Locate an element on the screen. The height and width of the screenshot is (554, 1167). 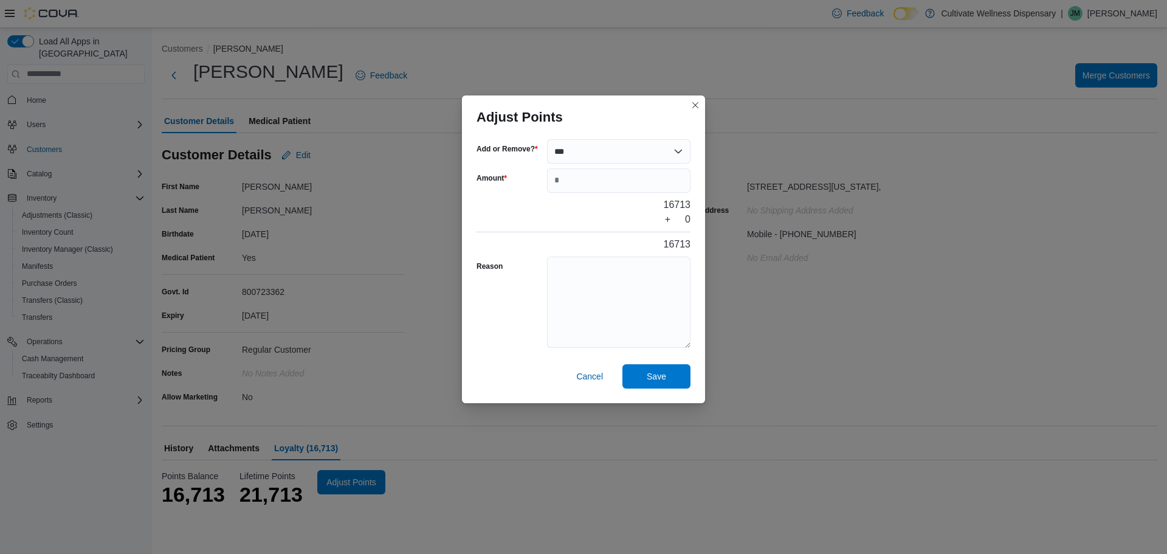
span: Save is located at coordinates (657, 376).